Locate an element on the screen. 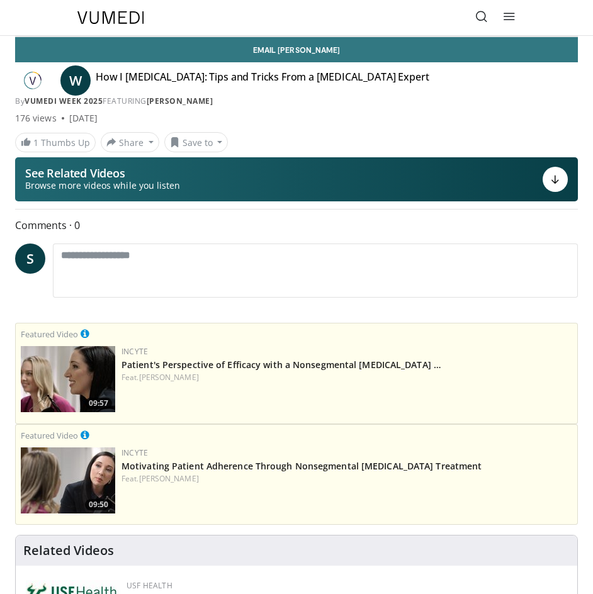  img: 2c48d197-61e9-423b-8908-6c4d7e1deb64.png.150x105_q85_crop-smart_upscale.jpg is located at coordinates (68, 379).